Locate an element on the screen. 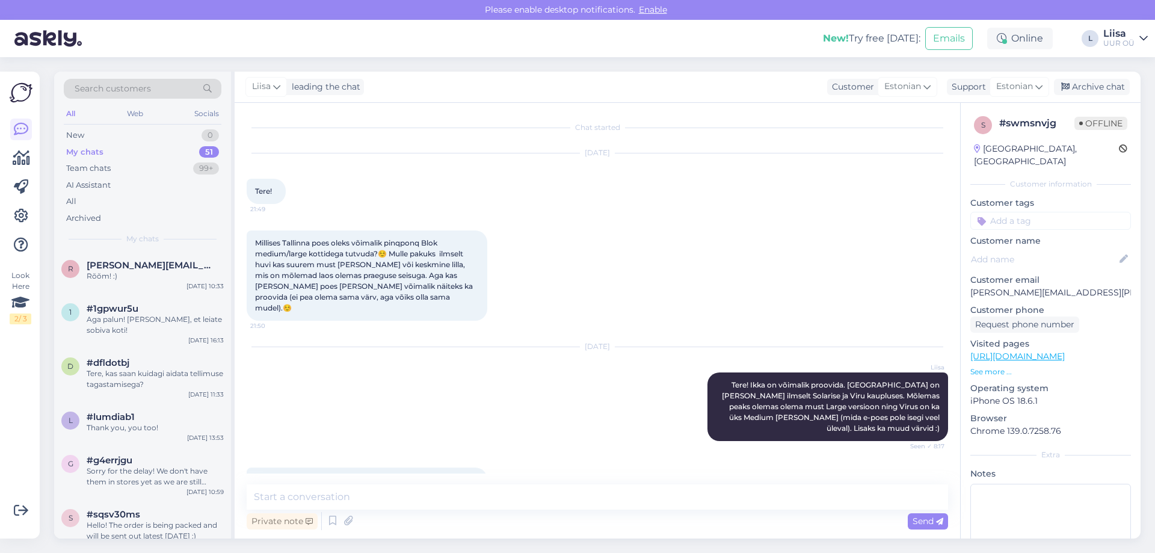  span: Send is located at coordinates (928, 521).